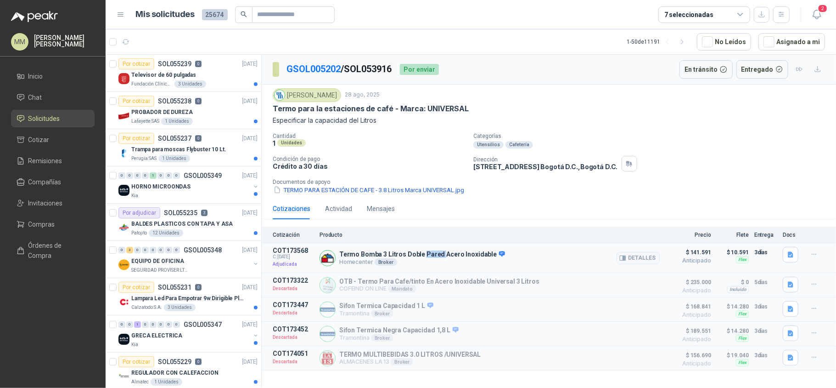 This screenshot has height=388, width=836. I want to click on h1: Mis solicitudes, so click(165, 14).